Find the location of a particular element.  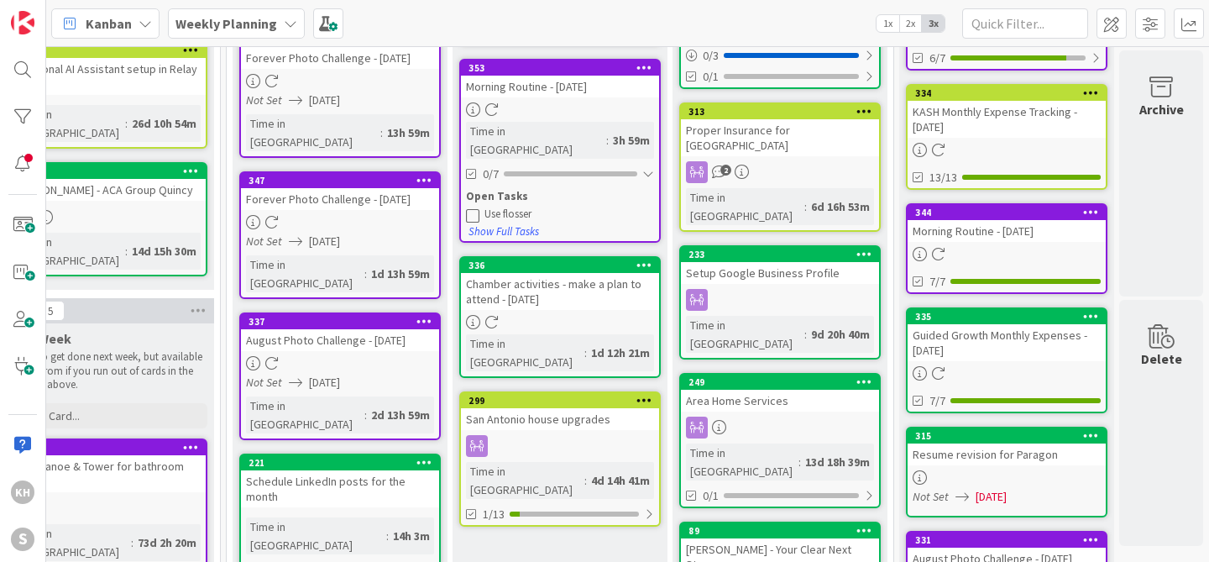

span: 5 is located at coordinates (50, 311).